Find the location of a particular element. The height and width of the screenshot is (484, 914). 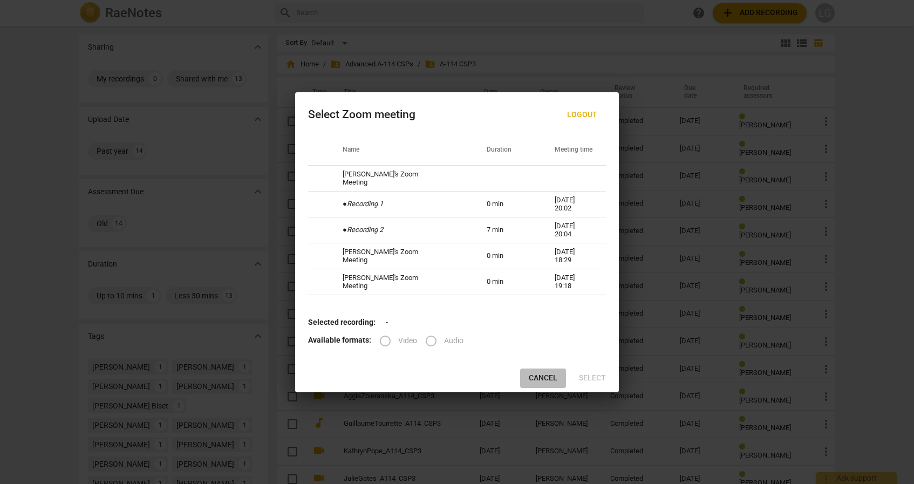

span: Audio is located at coordinates (454, 341).